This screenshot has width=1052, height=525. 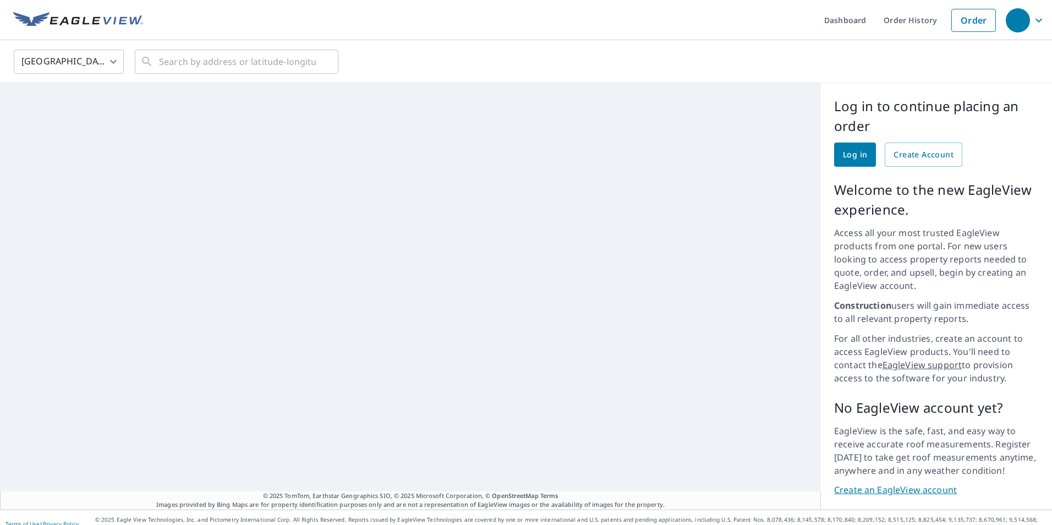 What do you see at coordinates (515, 495) in the screenshot?
I see `a: OpenStreetMap` at bounding box center [515, 495].